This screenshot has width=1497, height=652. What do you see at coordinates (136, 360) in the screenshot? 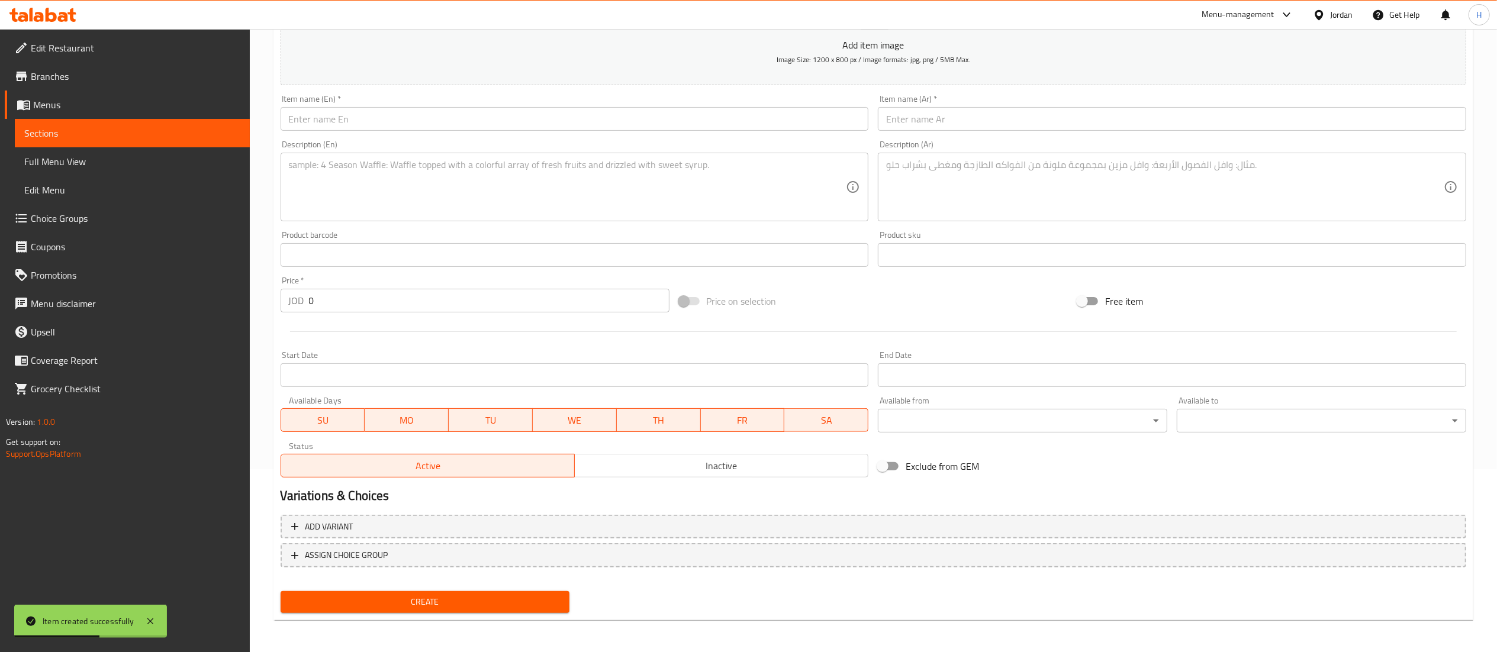
I see `span: Coverage Report` at bounding box center [136, 360].